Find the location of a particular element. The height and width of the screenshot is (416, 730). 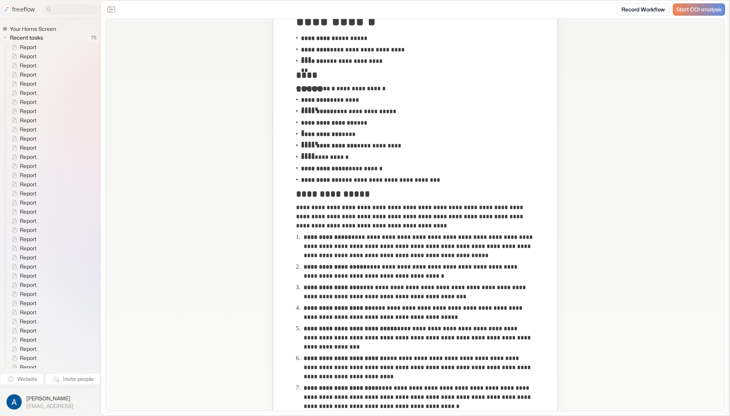

span: Your Home Screen is located at coordinates (33, 29).